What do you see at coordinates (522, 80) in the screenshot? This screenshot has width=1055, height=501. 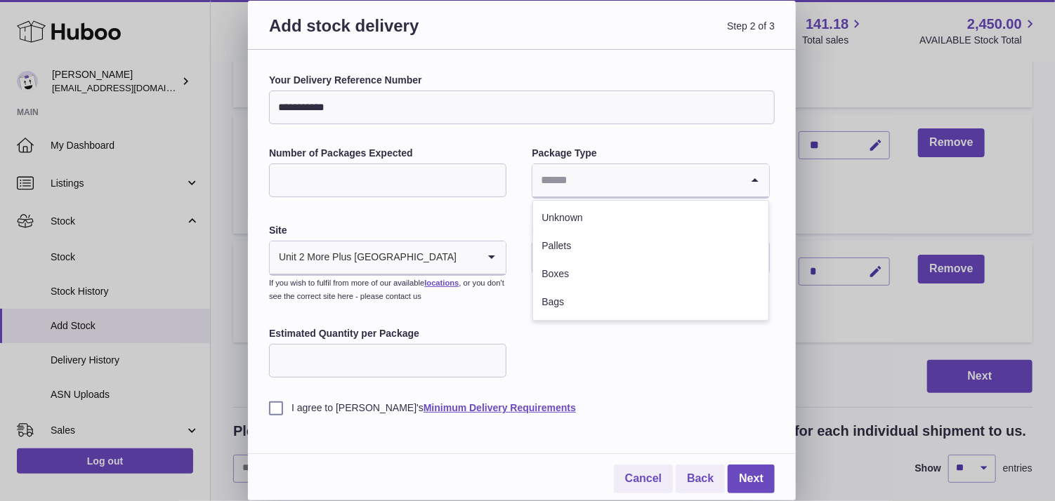 I see `label: Your Delivery Reference Number` at bounding box center [522, 80].